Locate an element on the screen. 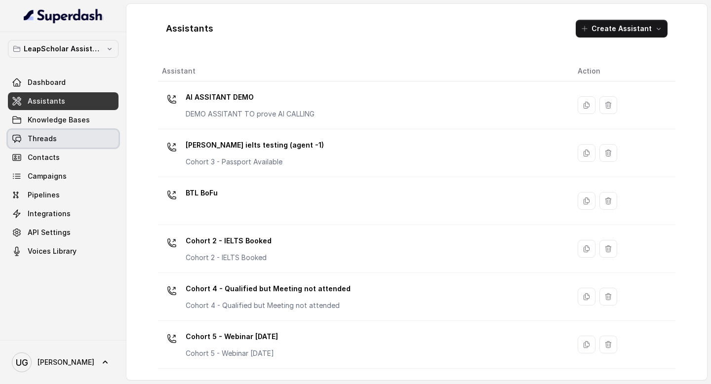  a: Assistants is located at coordinates (63, 101).